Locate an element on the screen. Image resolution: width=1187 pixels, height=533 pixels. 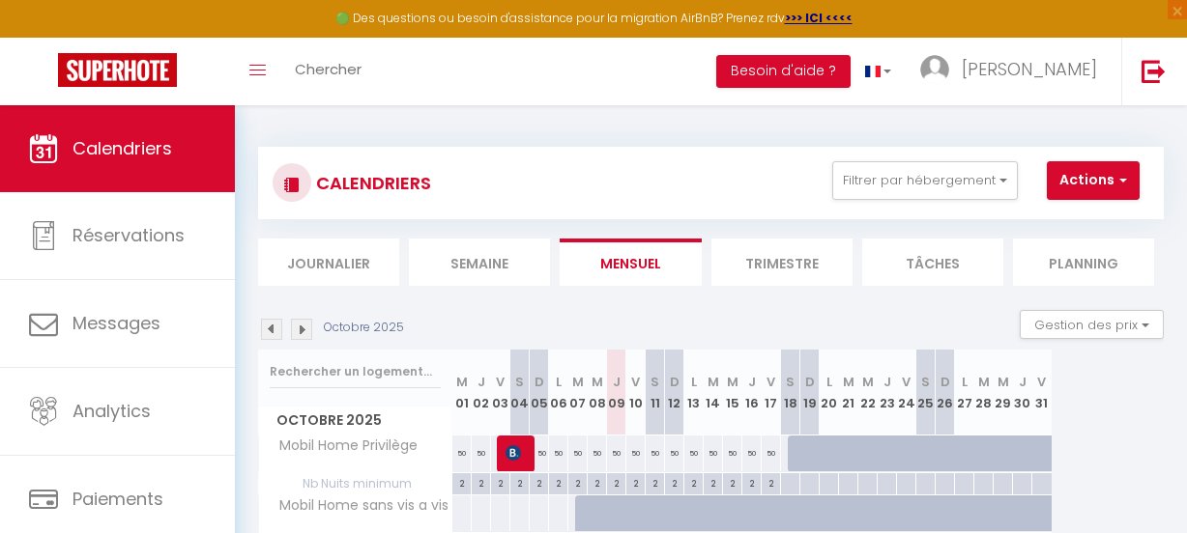
th: 27 is located at coordinates (964, 392).